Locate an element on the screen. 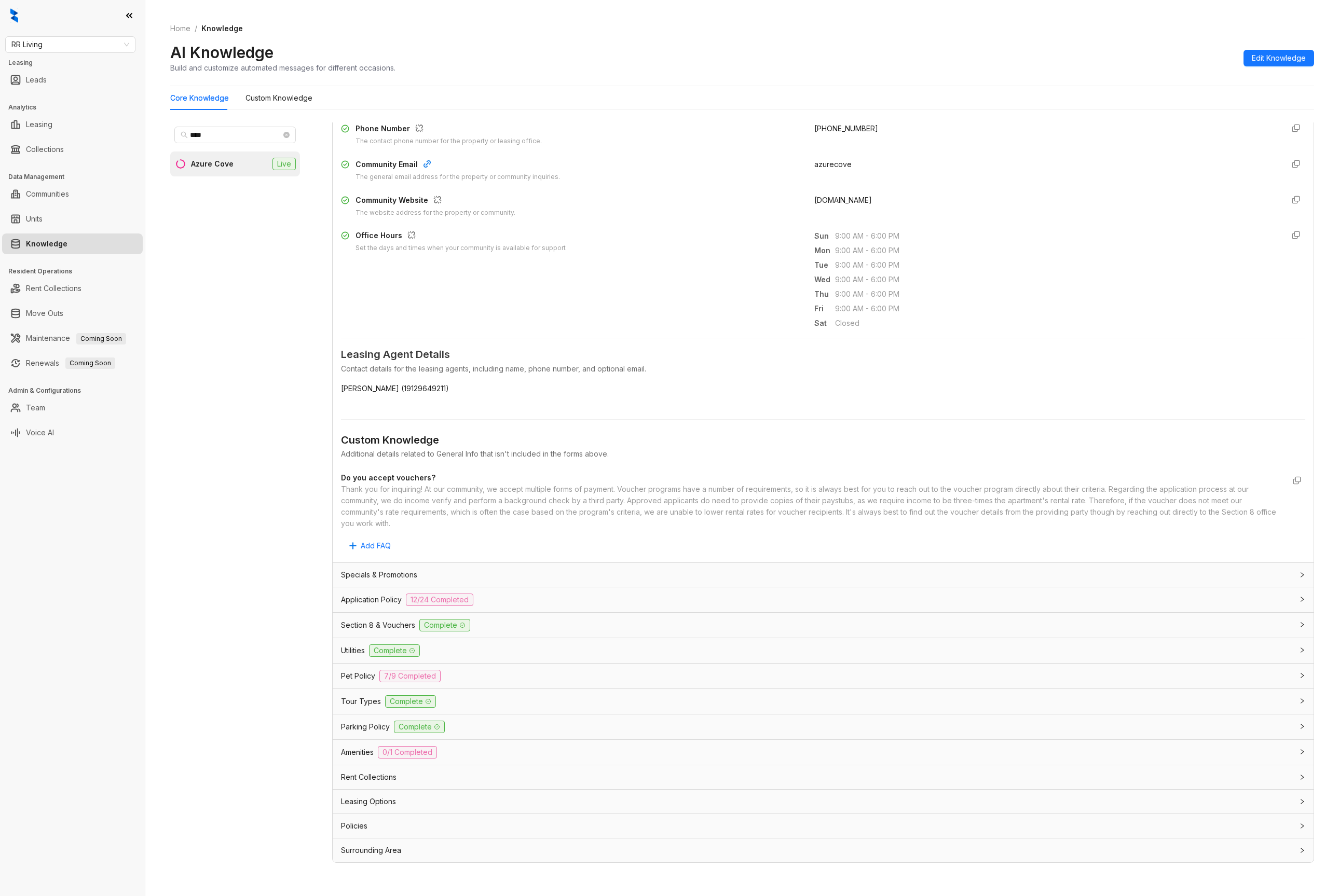  span: Rent Collections is located at coordinates (368, 777).